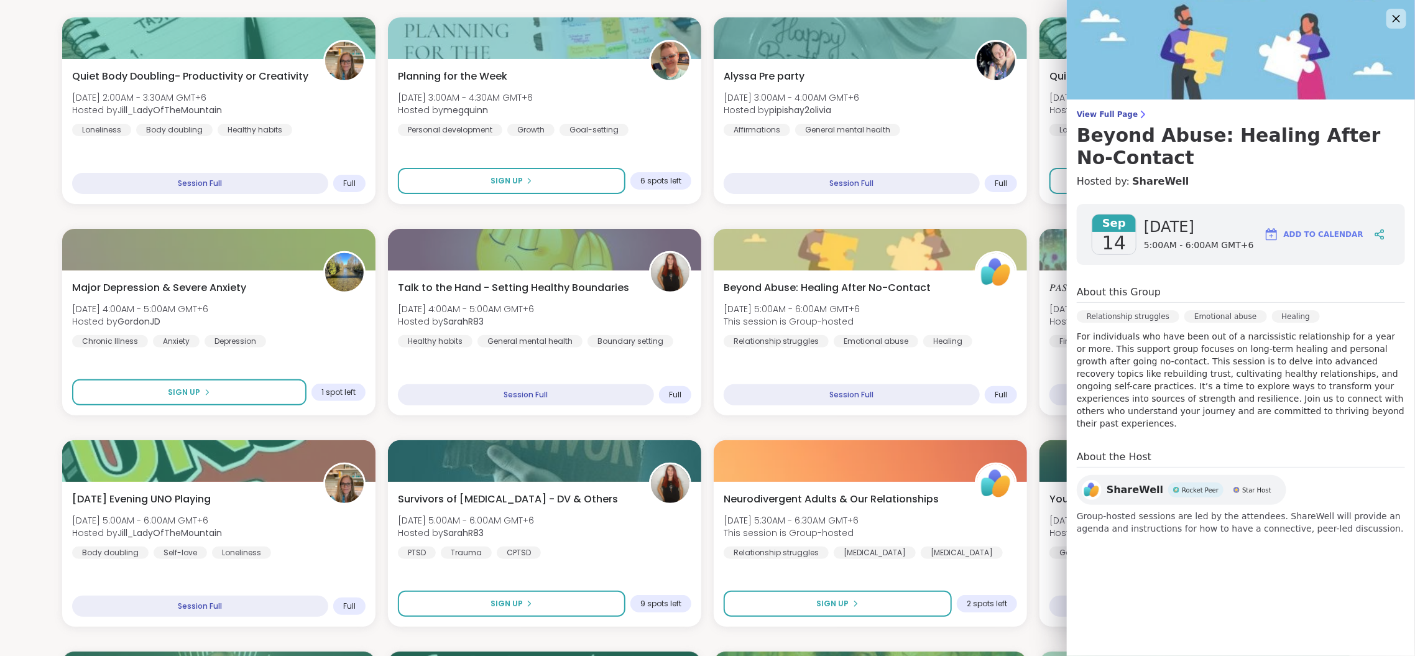 This screenshot has width=1415, height=656. I want to click on div: Goal-setting, so click(594, 130).